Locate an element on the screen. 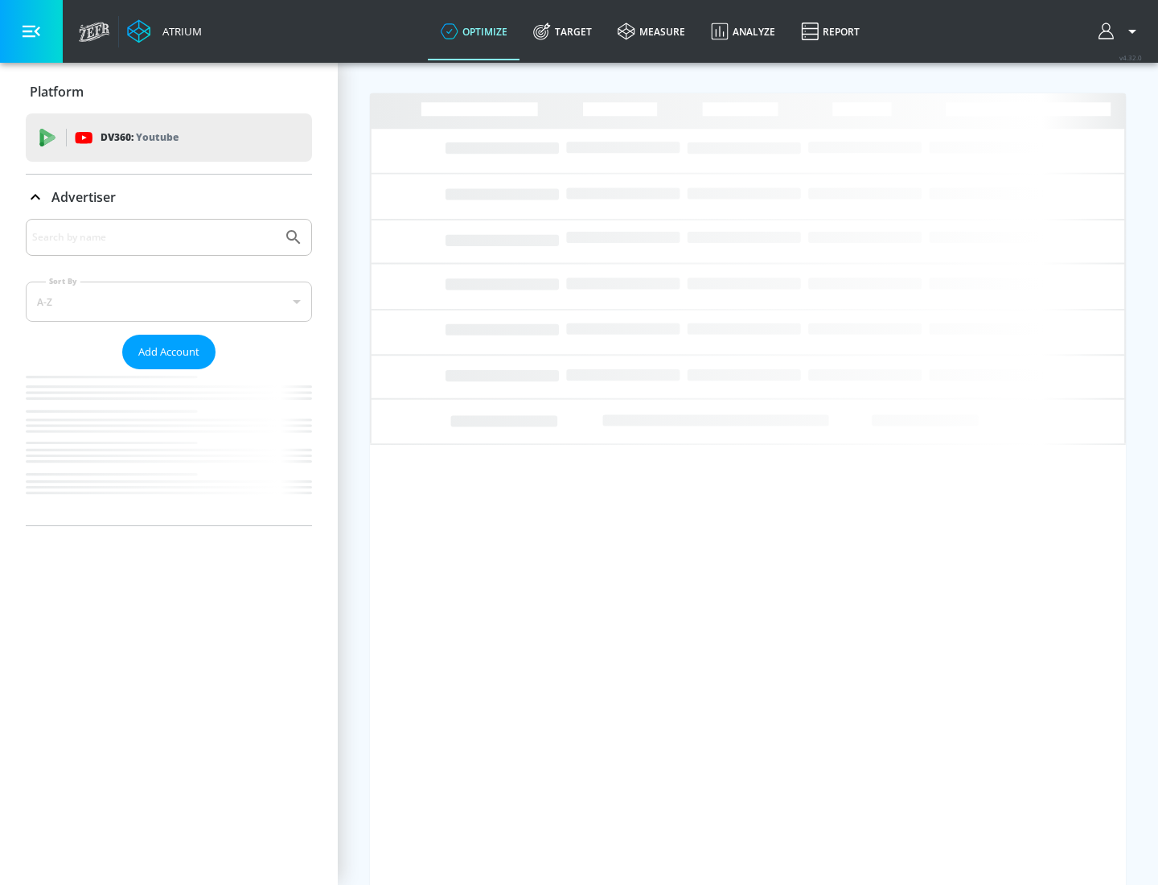 The width and height of the screenshot is (1158, 885). span: Add Account is located at coordinates (169, 351).